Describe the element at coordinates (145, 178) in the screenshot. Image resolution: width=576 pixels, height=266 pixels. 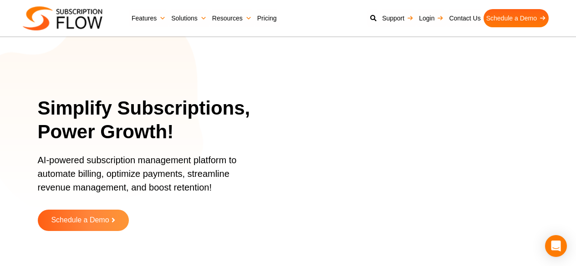
I see `p: AI-powered subscription management platform to automate billing, optimize payments, streamline re...` at that location.